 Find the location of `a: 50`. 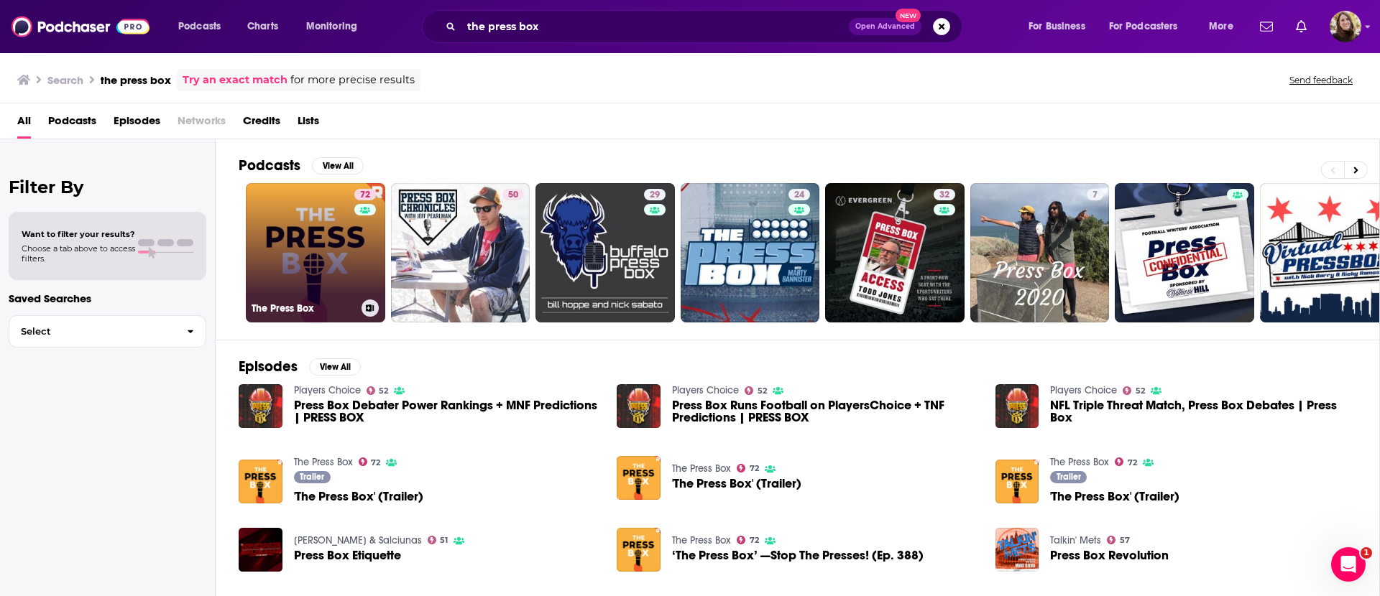

a: 50 is located at coordinates (461, 253).